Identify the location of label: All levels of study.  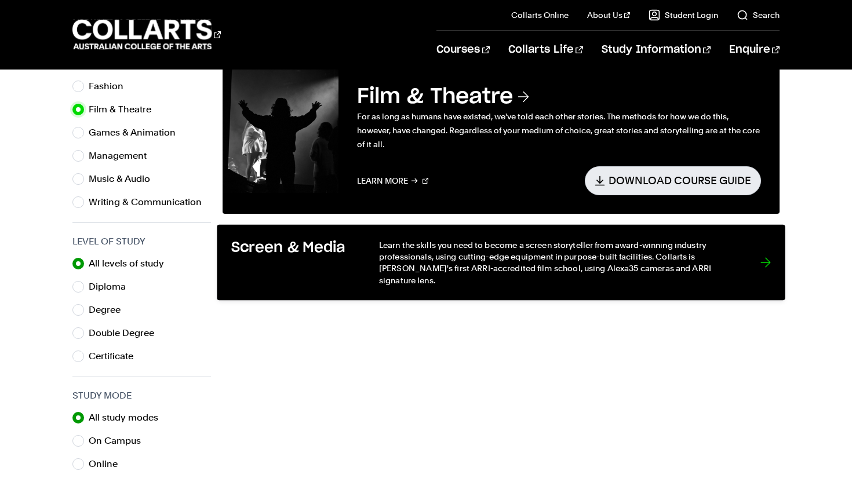
(131, 264).